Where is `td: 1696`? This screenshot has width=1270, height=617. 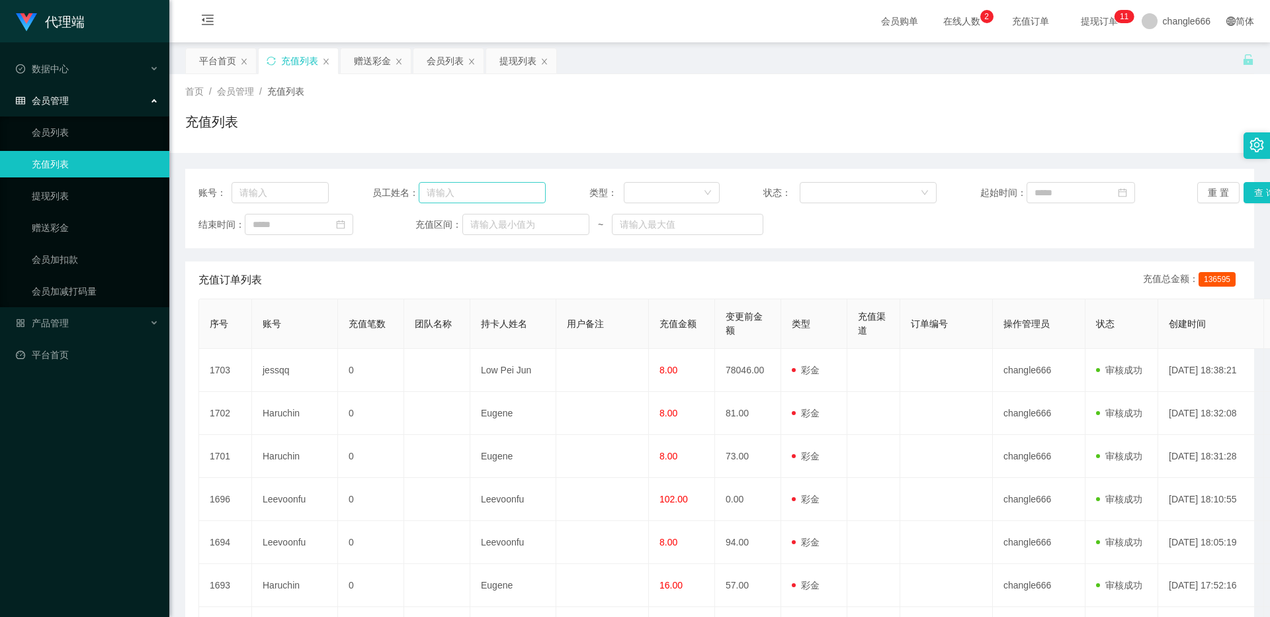 td: 1696 is located at coordinates (226, 499).